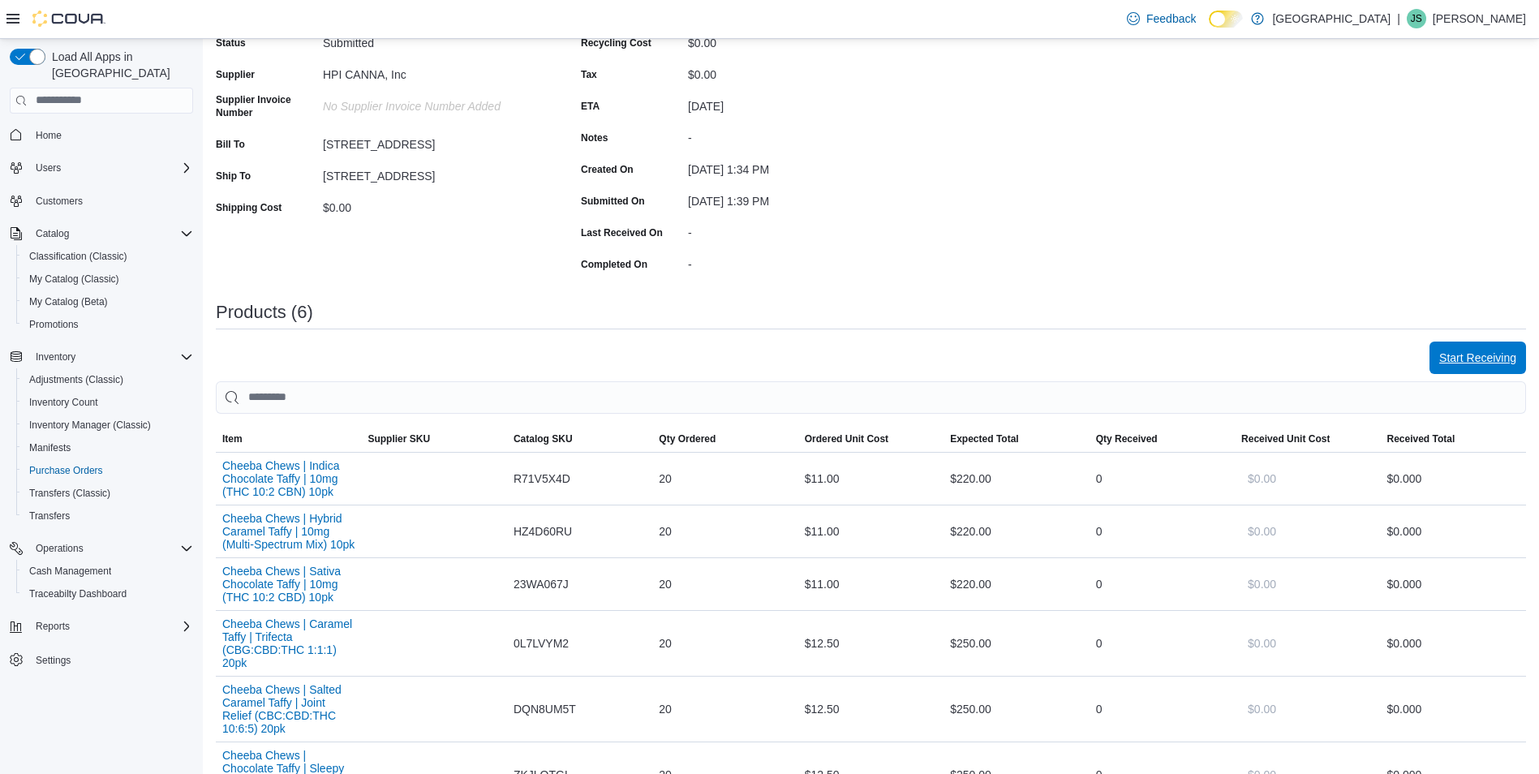 This screenshot has width=1539, height=774. What do you see at coordinates (53, 626) in the screenshot?
I see `button: Reports` at bounding box center [53, 626].